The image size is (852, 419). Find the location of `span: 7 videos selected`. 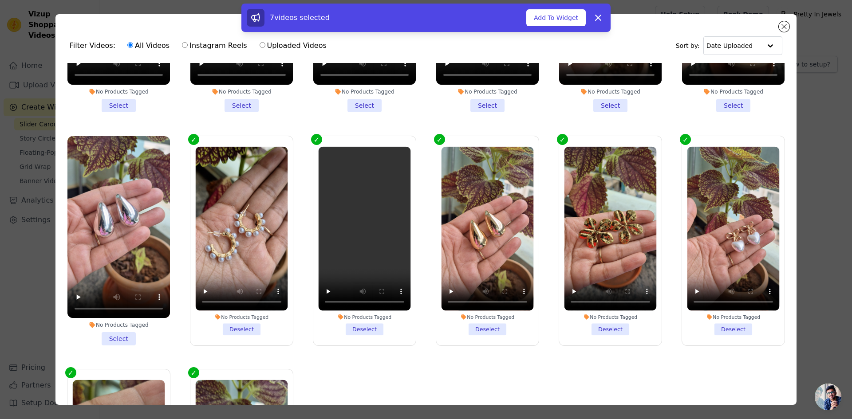

span: 7 videos selected is located at coordinates (299, 17).